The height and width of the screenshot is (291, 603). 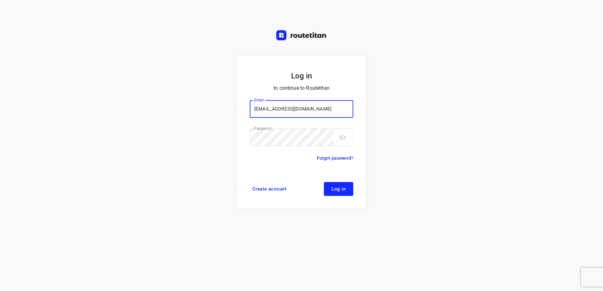 I want to click on button: toggle password visibility, so click(x=342, y=137).